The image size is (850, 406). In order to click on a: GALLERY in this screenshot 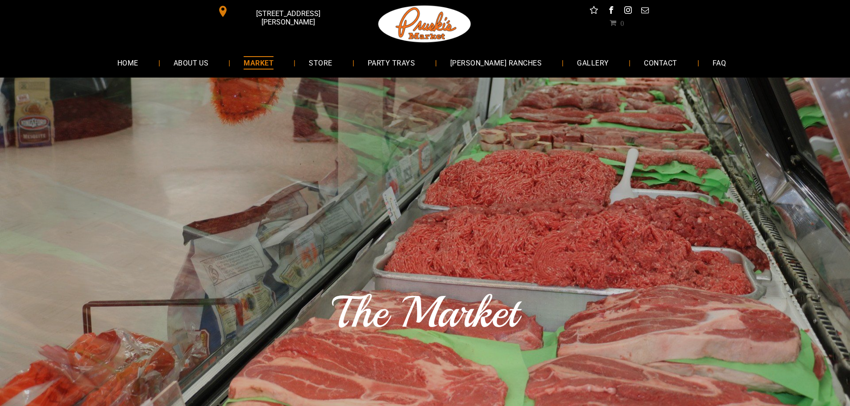, I will do `click(592, 62)`.